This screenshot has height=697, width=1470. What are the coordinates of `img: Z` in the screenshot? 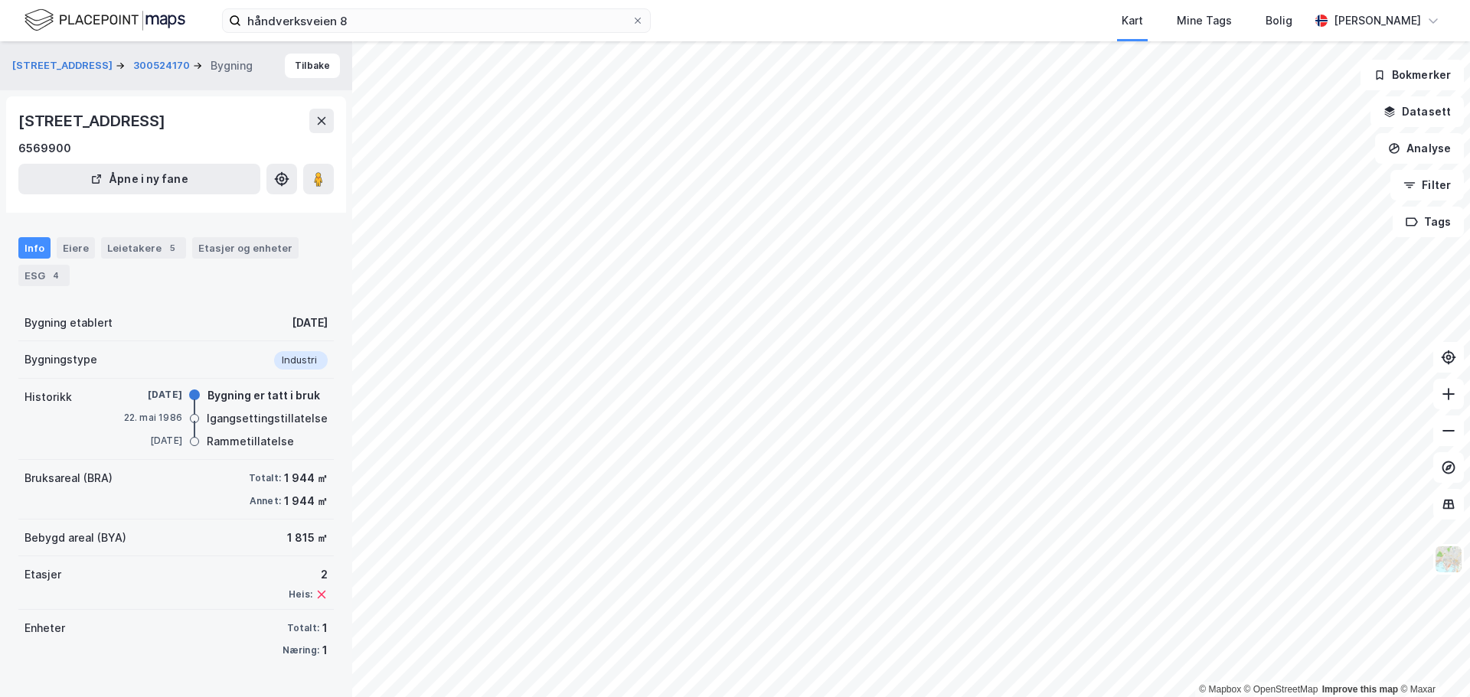 It's located at (1448, 560).